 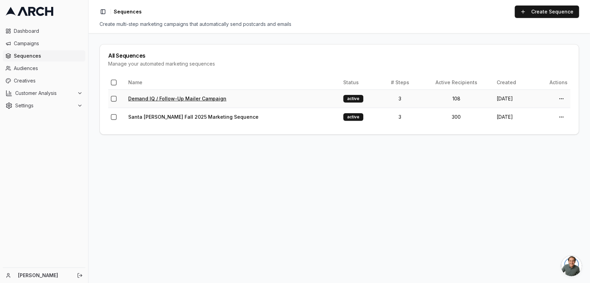 I want to click on a: Sequences, so click(x=44, y=56).